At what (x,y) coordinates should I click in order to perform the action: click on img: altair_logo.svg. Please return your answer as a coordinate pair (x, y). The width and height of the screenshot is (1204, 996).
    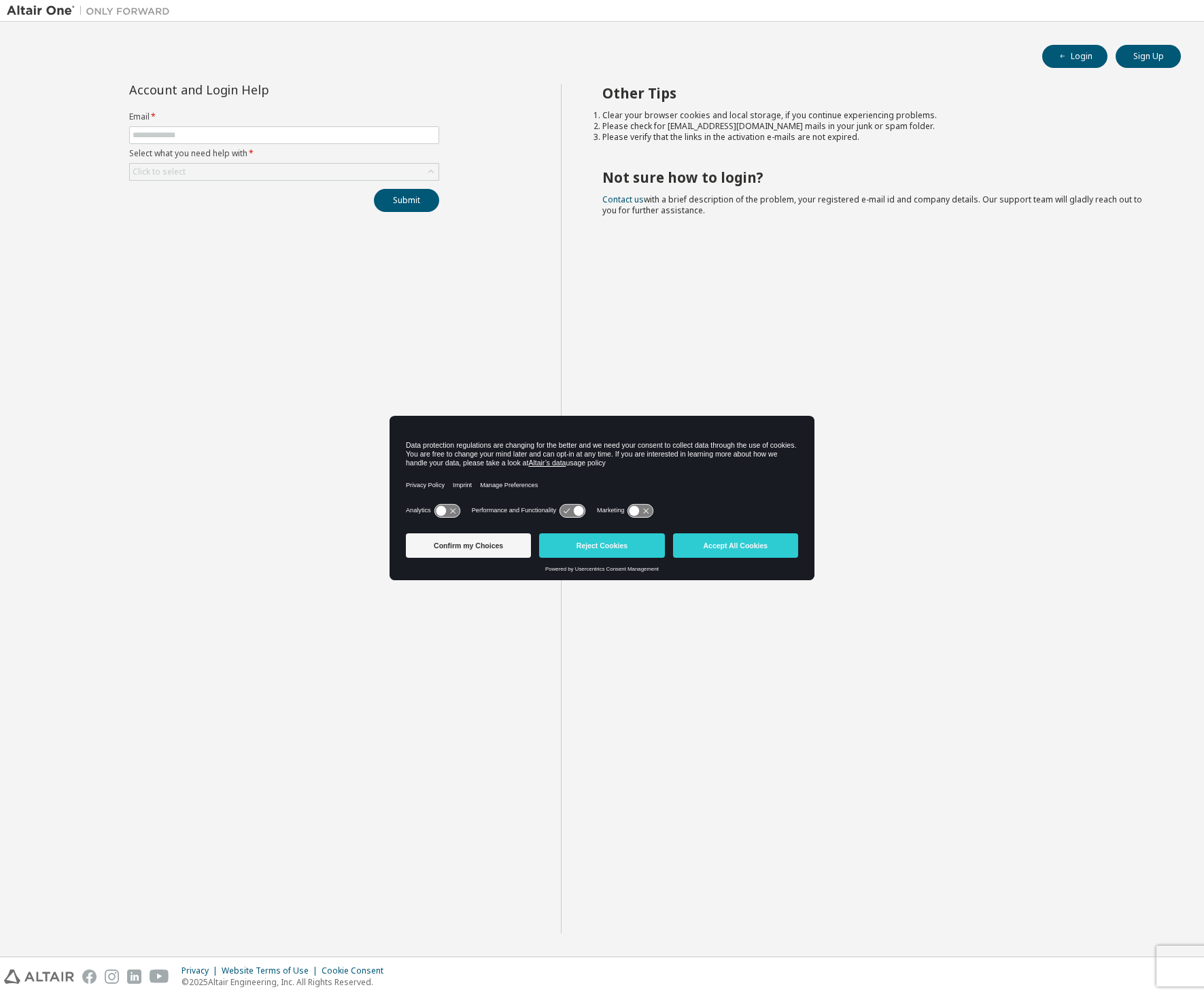
    Looking at the image, I should click on (39, 976).